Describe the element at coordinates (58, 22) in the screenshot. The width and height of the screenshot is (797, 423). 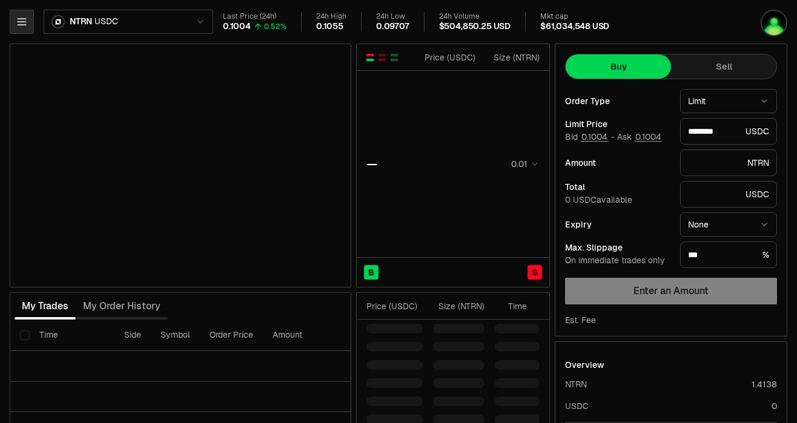
I see `img: ntrn.png` at that location.